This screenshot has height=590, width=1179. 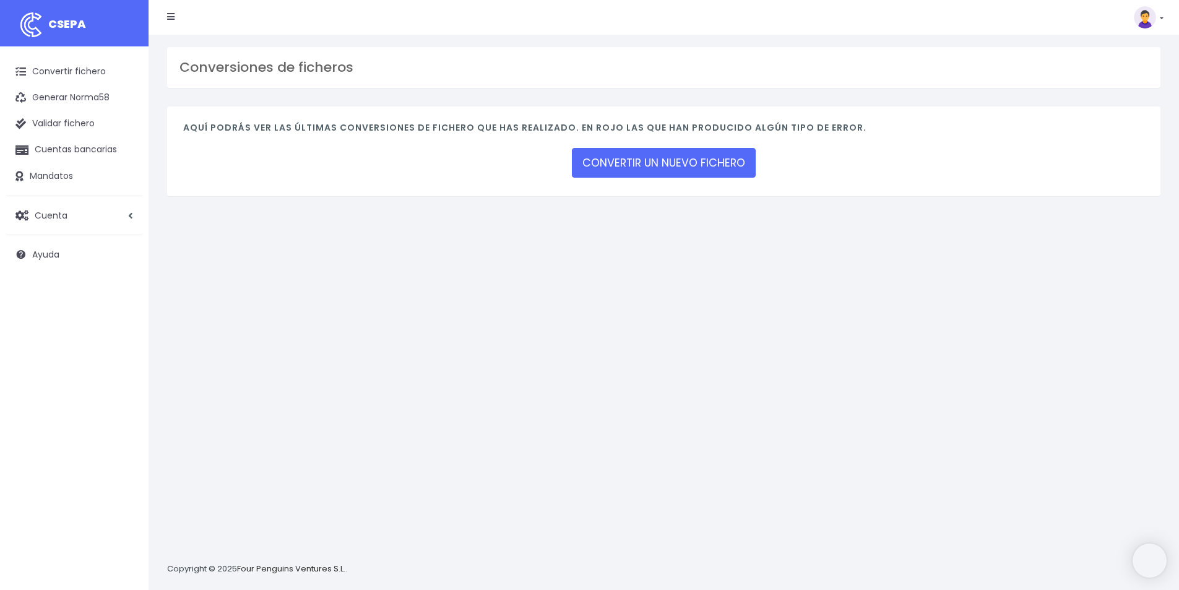 What do you see at coordinates (74, 124) in the screenshot?
I see `a: Validar fichero` at bounding box center [74, 124].